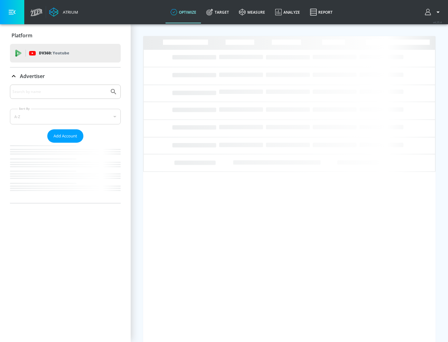  Describe the element at coordinates (65, 136) in the screenshot. I see `button: Add Account` at that location.